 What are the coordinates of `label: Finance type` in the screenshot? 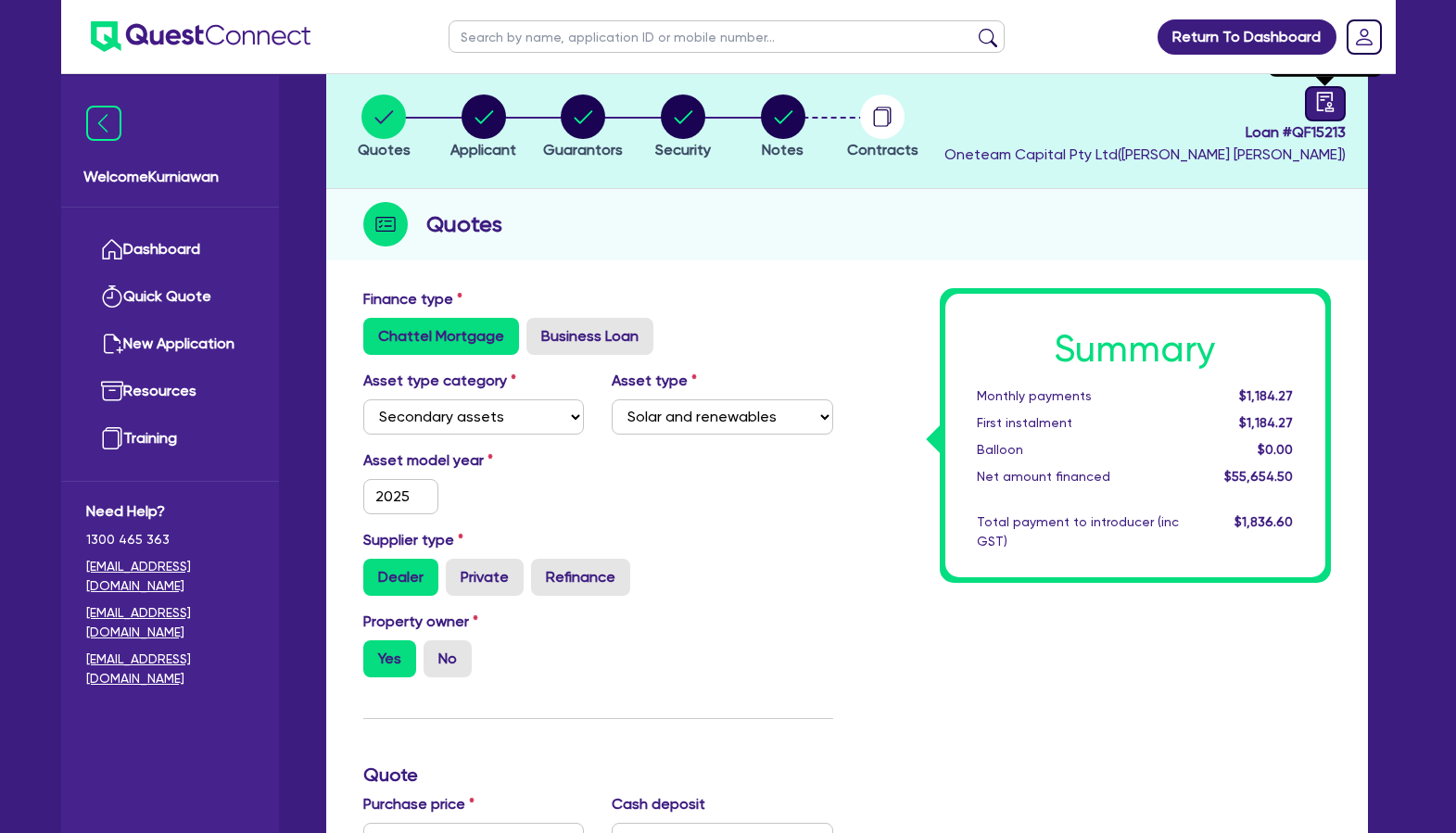 It's located at (412, 299).